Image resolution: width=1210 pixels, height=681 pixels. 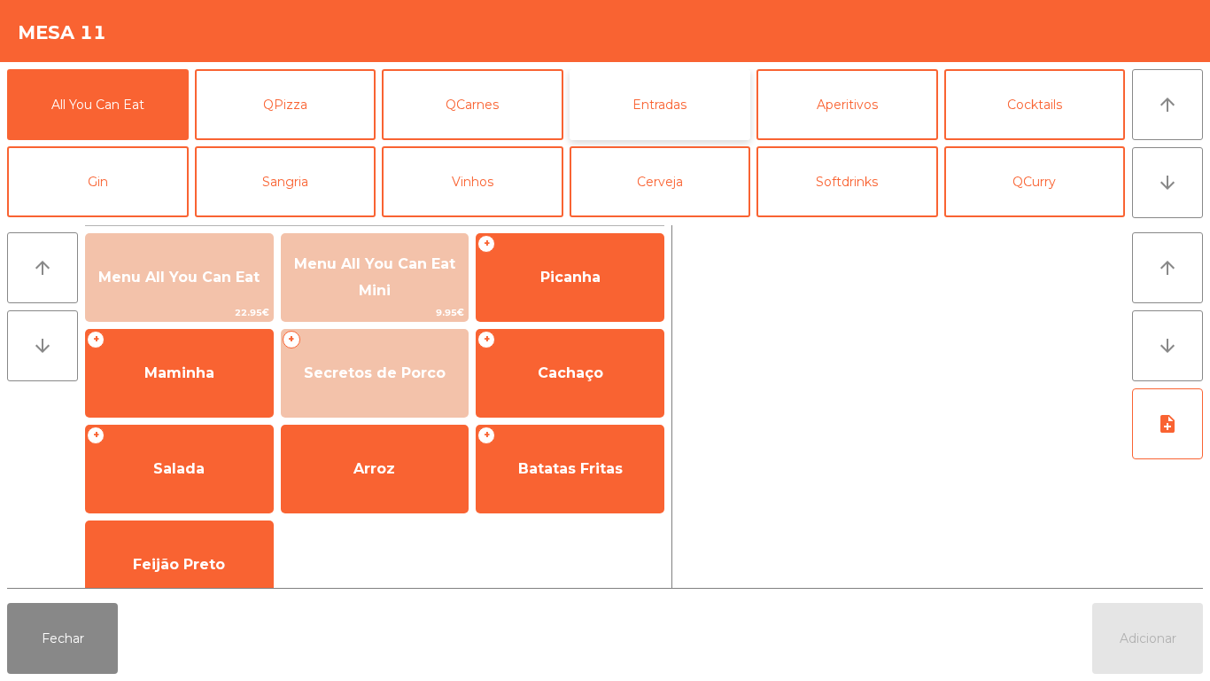 I want to click on button: Sangria, so click(x=285, y=182).